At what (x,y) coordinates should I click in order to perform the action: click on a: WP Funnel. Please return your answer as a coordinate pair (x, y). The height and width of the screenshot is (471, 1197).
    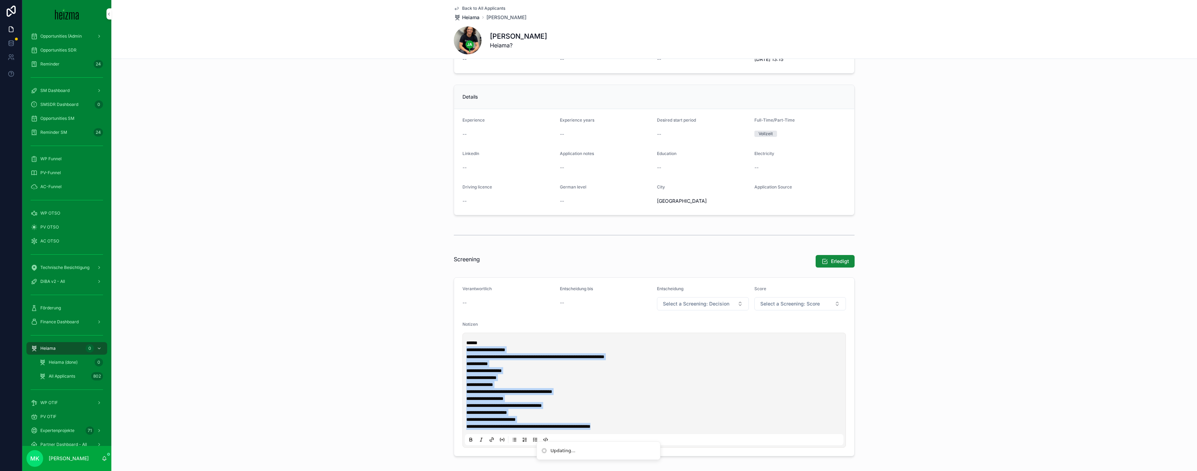
    Looking at the image, I should click on (67, 159).